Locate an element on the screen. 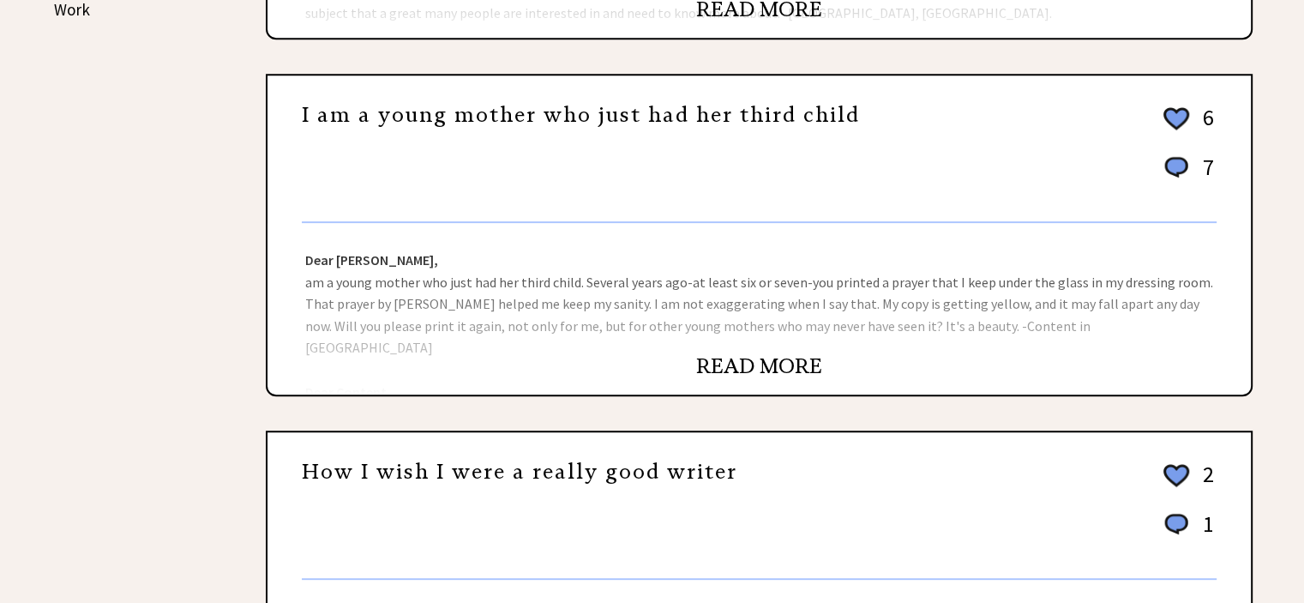 The width and height of the screenshot is (1304, 603). td: 2 is located at coordinates (1205, 484).